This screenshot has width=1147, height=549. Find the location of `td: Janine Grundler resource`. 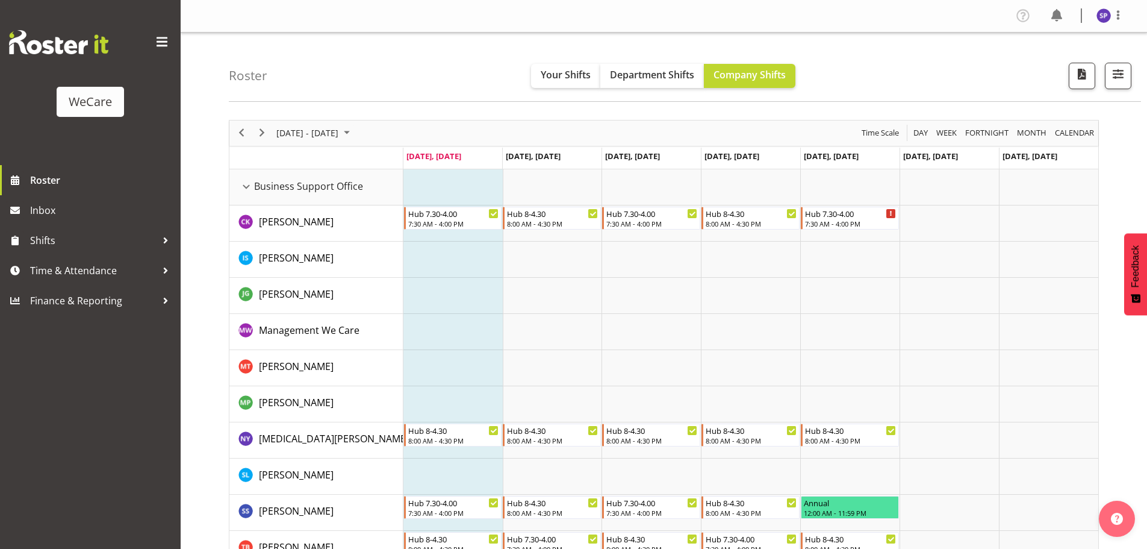

td: Janine Grundler resource is located at coordinates (316, 296).